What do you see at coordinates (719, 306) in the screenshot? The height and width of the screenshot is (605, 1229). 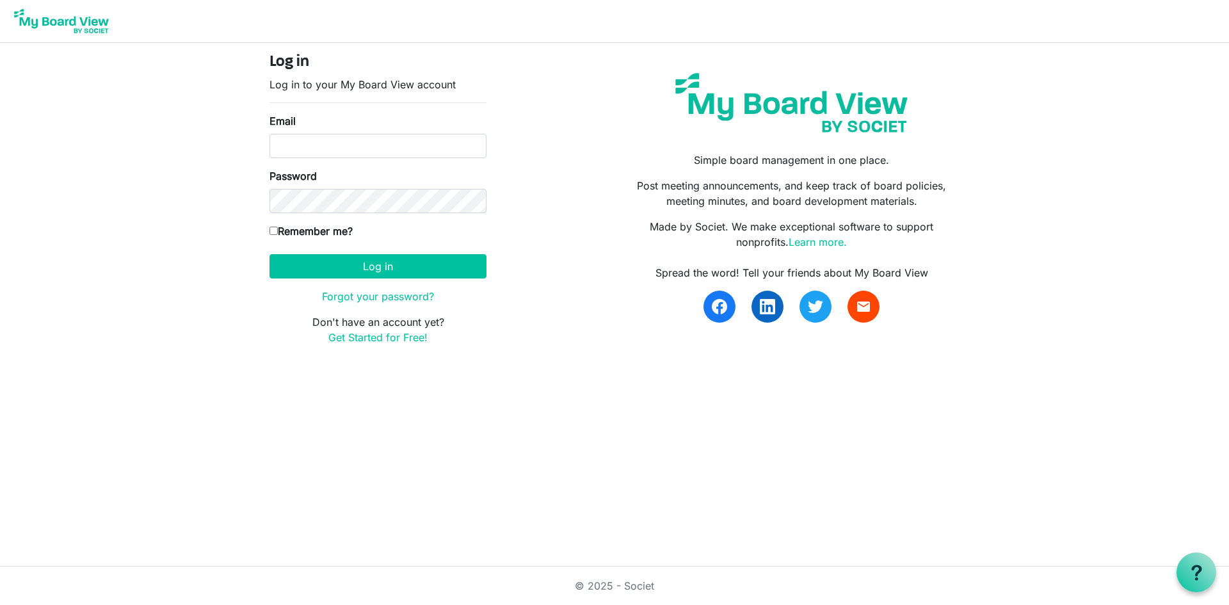 I see `img: facebook.svg` at bounding box center [719, 306].